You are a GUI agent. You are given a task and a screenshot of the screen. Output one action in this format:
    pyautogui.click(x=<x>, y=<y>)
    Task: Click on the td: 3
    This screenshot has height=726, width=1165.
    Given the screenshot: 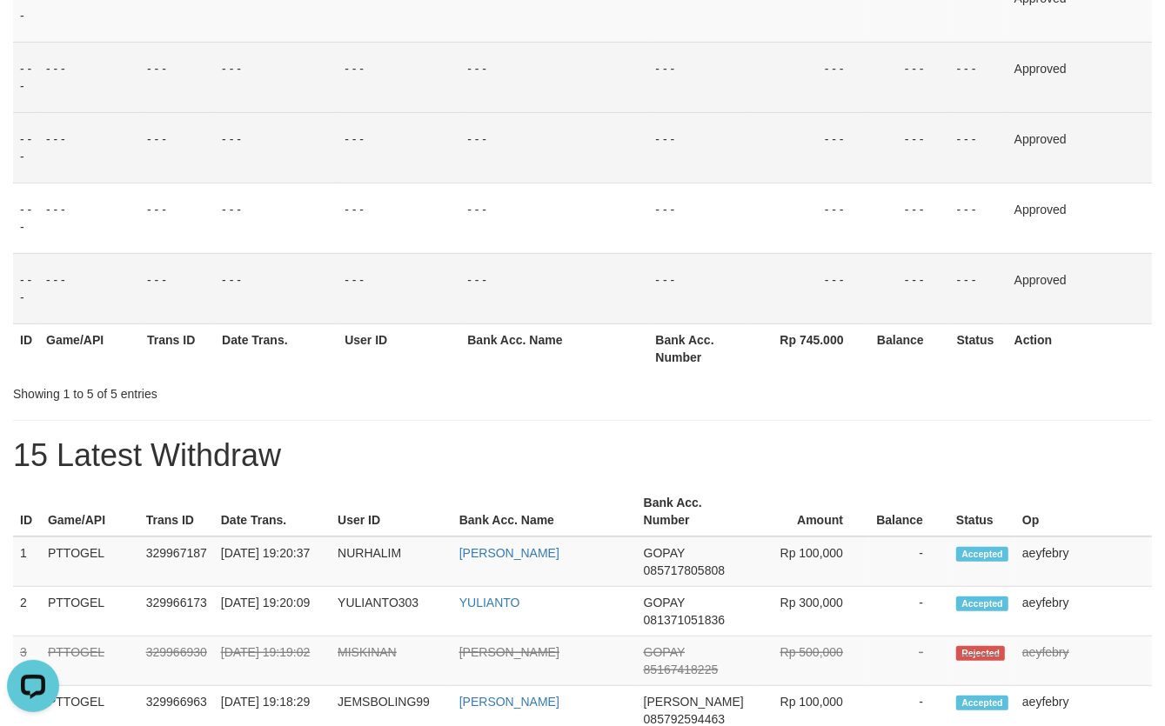 What is the action you would take?
    pyautogui.click(x=27, y=661)
    